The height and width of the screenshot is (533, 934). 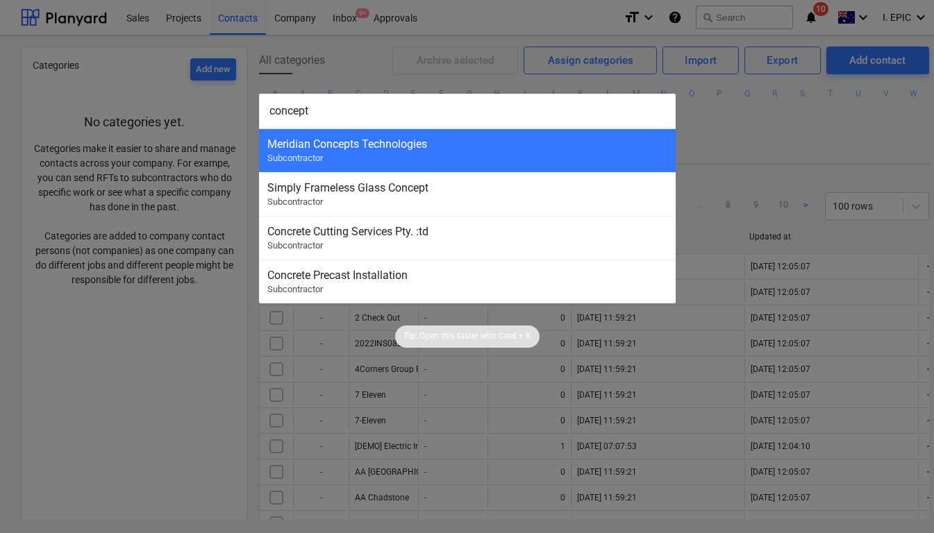 What do you see at coordinates (467, 111) in the screenshot?
I see `input: Search for projects, articles, contracts, Claims, subcontractors...` at bounding box center [467, 111].